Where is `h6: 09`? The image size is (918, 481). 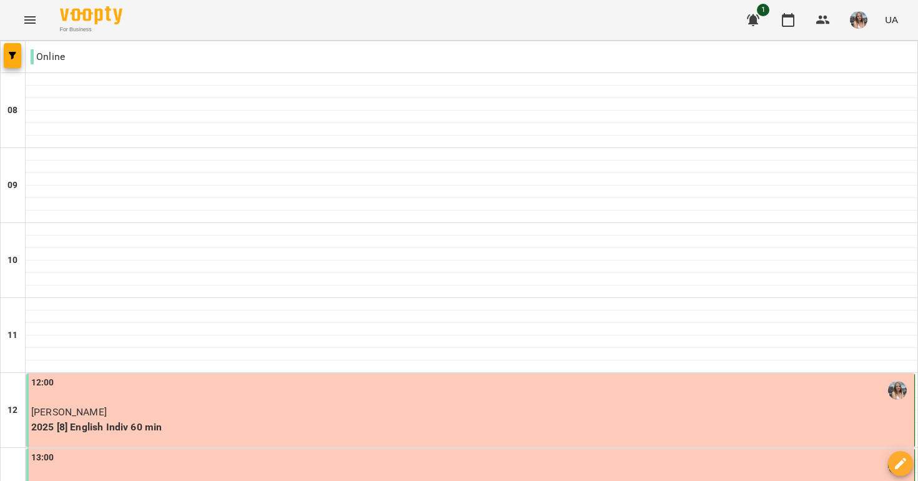 h6: 09 is located at coordinates (12, 186).